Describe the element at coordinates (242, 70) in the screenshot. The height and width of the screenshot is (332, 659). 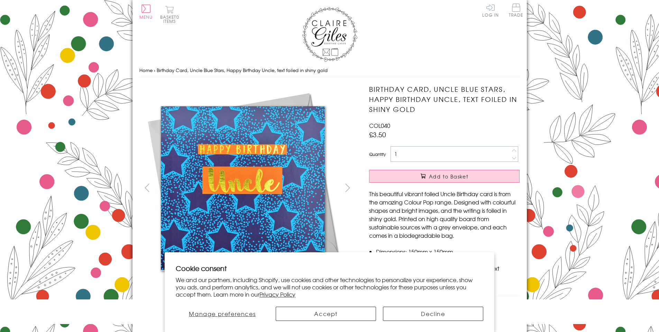
I see `span: Birthday Card, Uncle Blue Stars, Happy Birthday Uncle, text foiled in shiny gold` at that location.